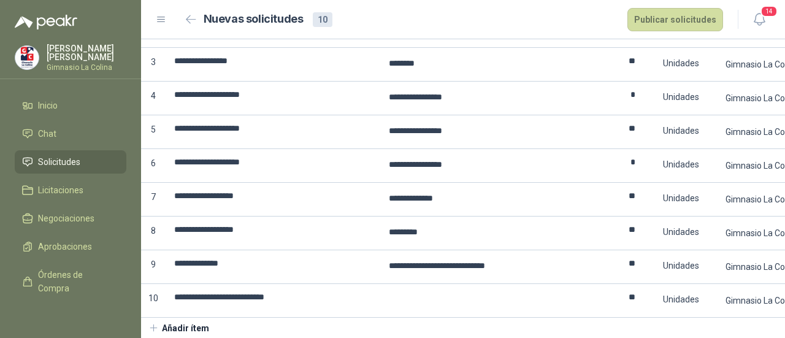 The height and width of the screenshot is (338, 785). Describe the element at coordinates (153, 267) in the screenshot. I see `p: 9` at that location.